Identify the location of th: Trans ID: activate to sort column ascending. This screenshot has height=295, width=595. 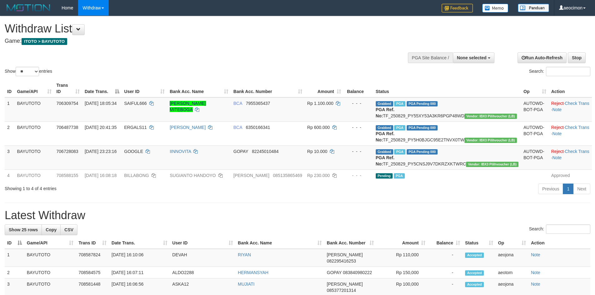
(92, 243).